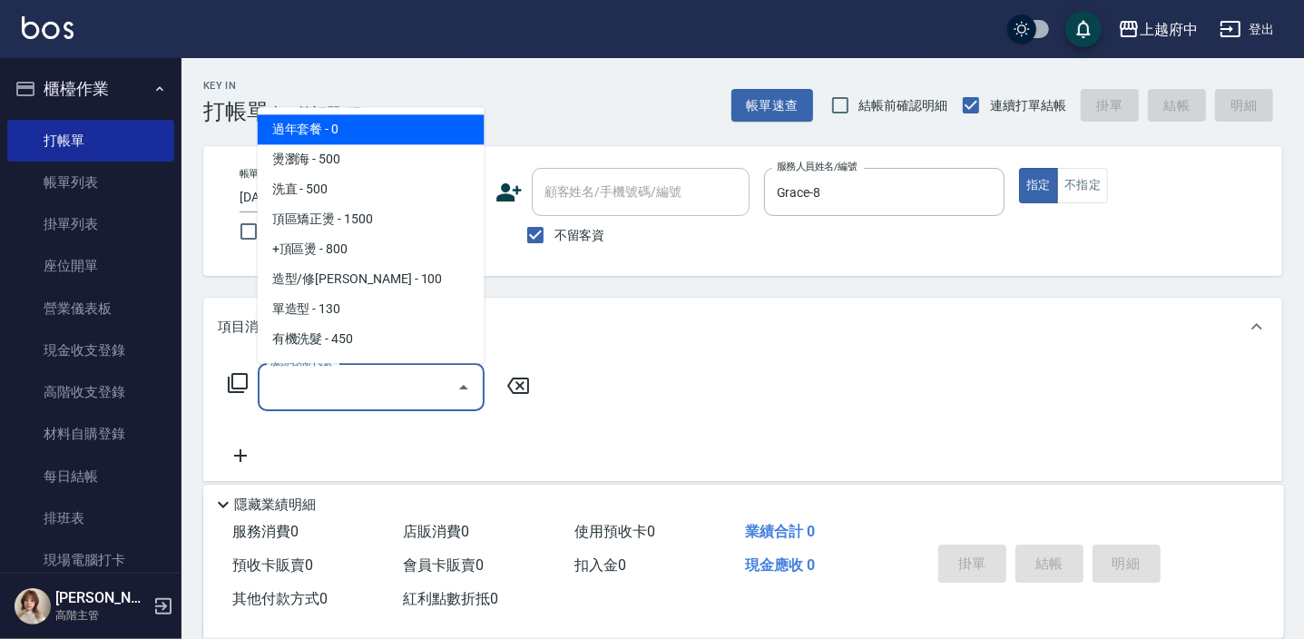 The height and width of the screenshot is (639, 1304). I want to click on span: 洗直 - 500, so click(371, 190).